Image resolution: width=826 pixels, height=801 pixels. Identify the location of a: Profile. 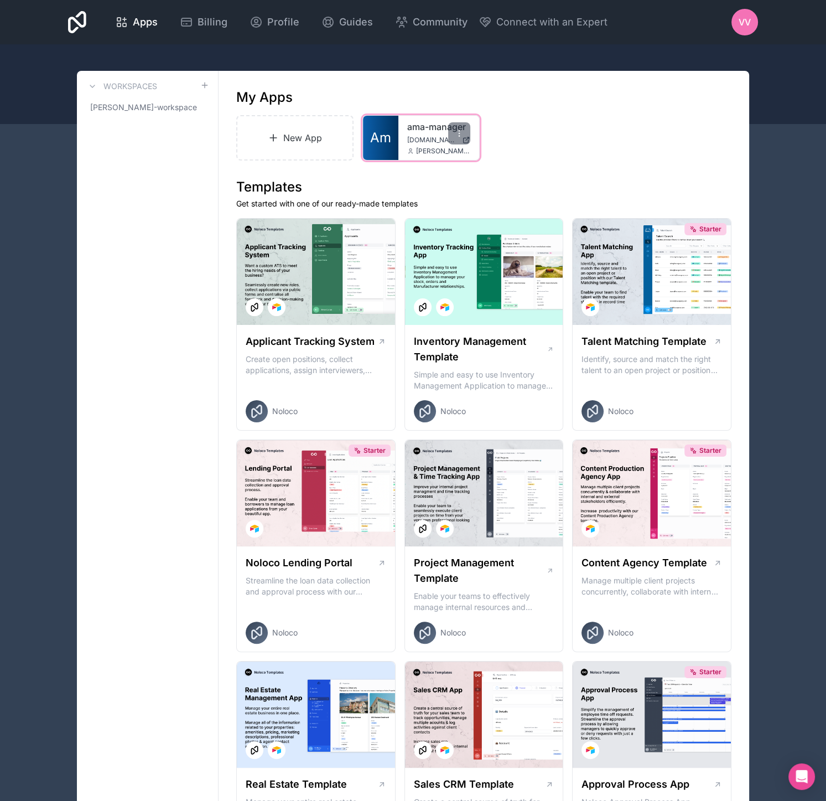
(275, 22).